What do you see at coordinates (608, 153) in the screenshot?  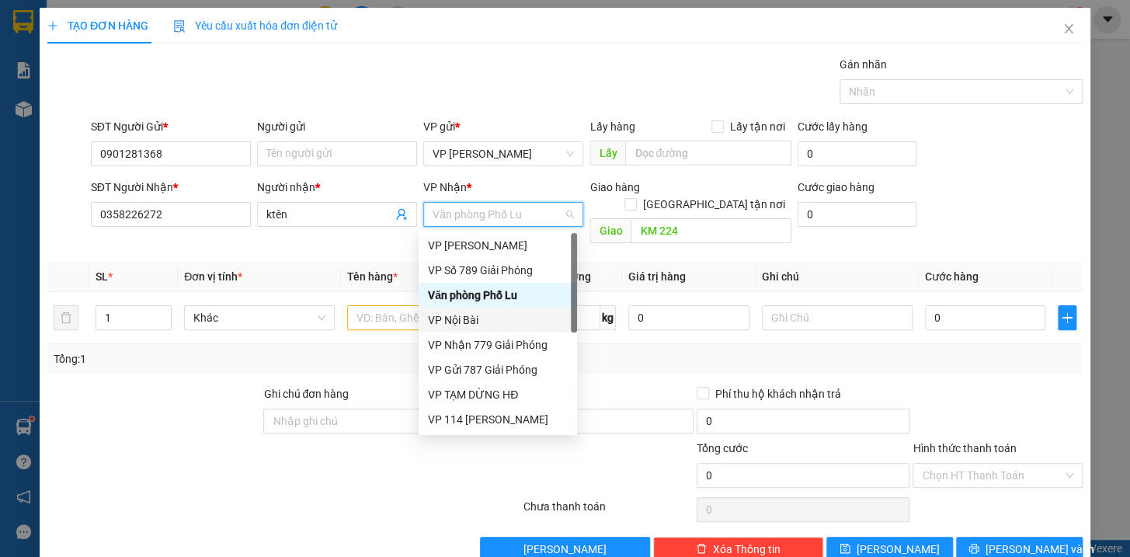 I see `span: Lấy` at bounding box center [608, 153].